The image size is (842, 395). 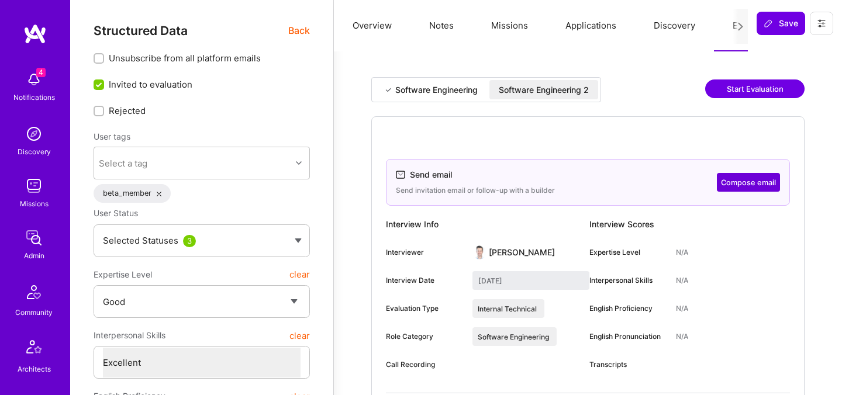 What do you see at coordinates (150, 84) in the screenshot?
I see `span: Invited to evaluation` at bounding box center [150, 84].